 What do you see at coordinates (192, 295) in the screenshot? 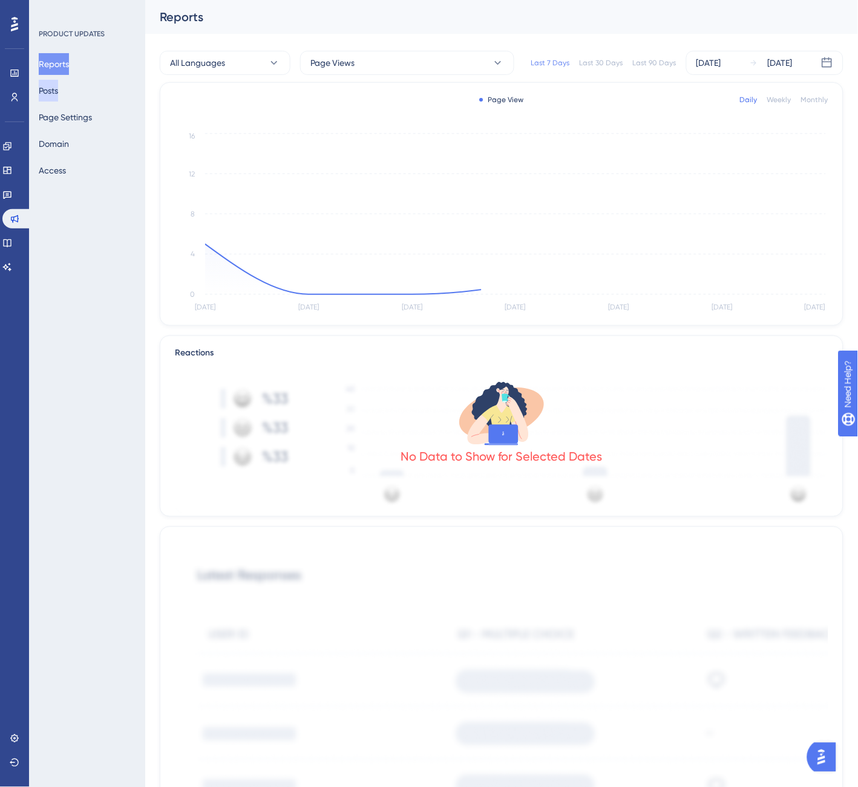
I see `tspan: 0` at bounding box center [192, 295].